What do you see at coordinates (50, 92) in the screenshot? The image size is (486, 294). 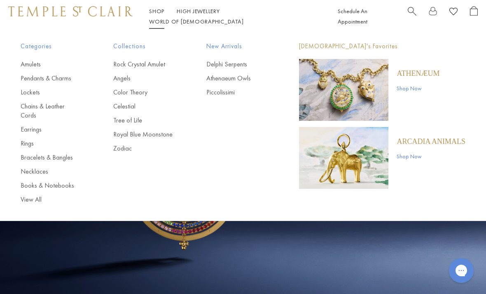 I see `a: Lockets` at bounding box center [50, 92].